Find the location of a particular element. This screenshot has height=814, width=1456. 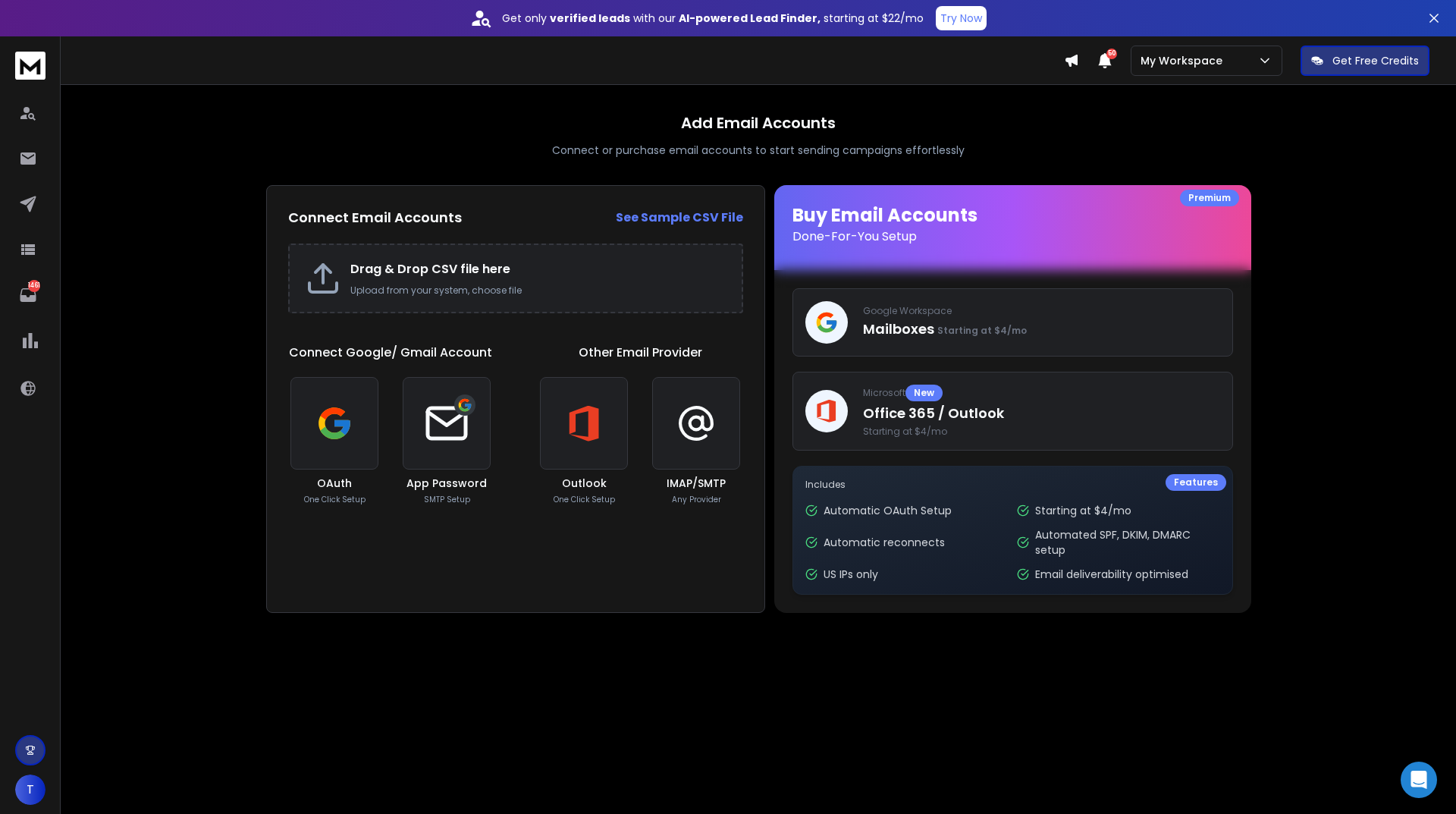

p: Google Workspace is located at coordinates (1041, 311).